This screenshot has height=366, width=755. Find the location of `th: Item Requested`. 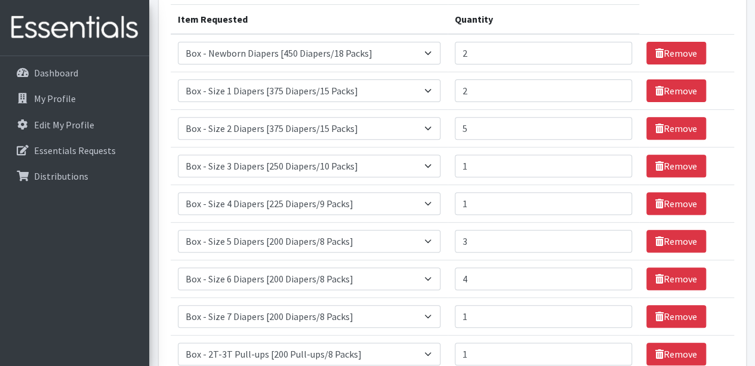

th: Item Requested is located at coordinates (309, 20).